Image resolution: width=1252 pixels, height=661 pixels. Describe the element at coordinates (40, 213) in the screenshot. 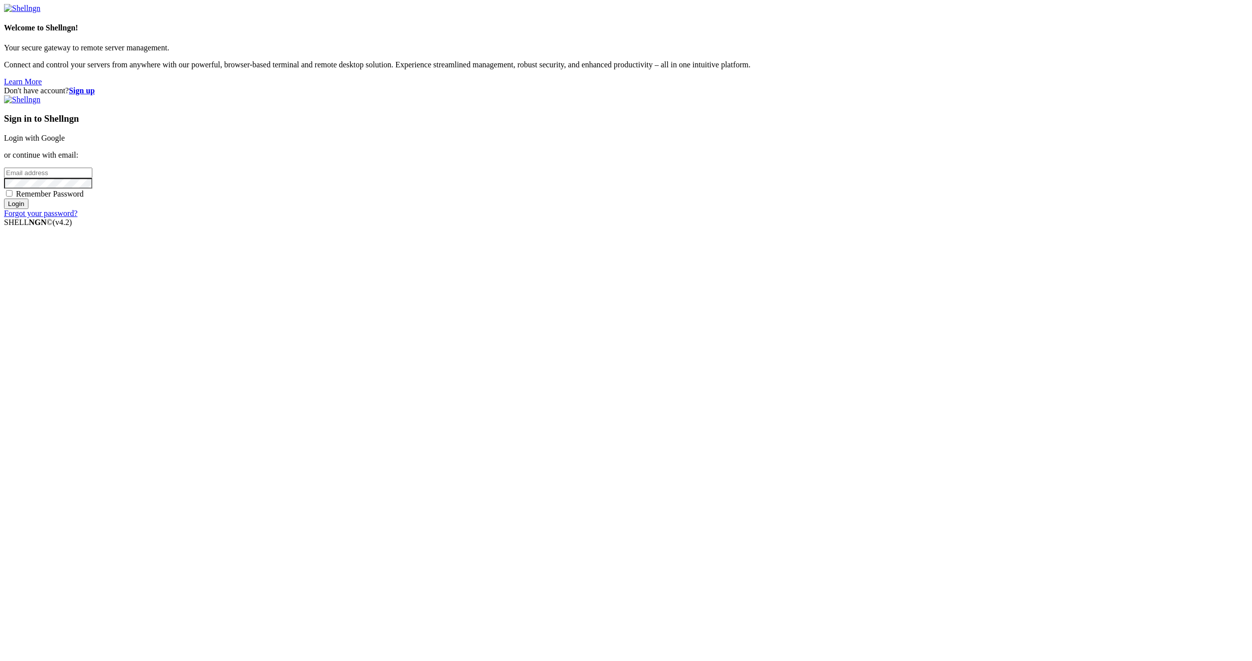

I see `a: Forgot your password?` at that location.